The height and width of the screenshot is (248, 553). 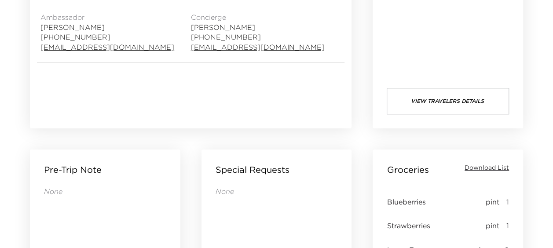 What do you see at coordinates (73, 170) in the screenshot?
I see `p: Pre-Trip Note` at bounding box center [73, 170].